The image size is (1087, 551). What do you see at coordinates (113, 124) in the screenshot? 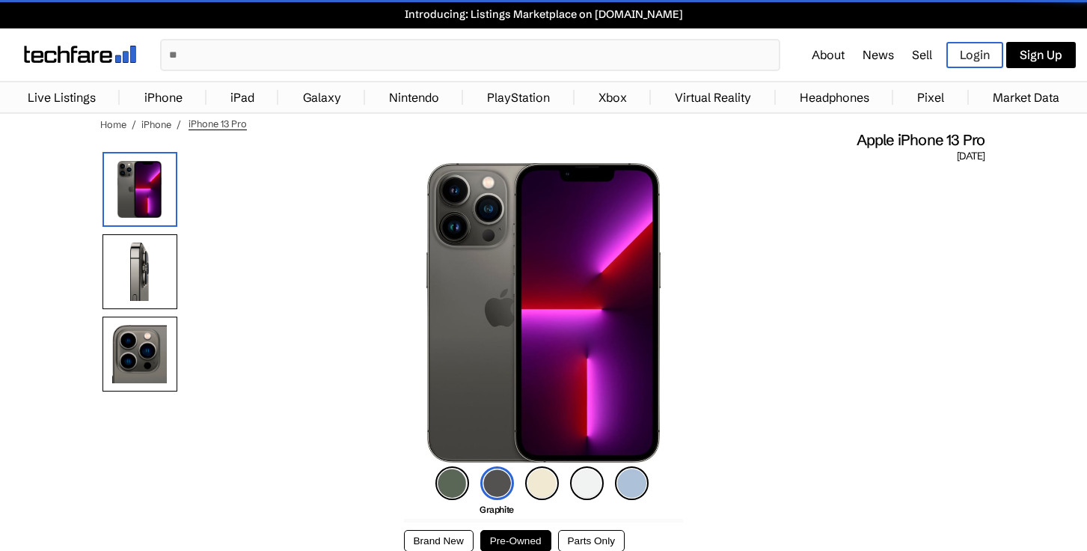
I see `a: Home` at bounding box center [113, 124].